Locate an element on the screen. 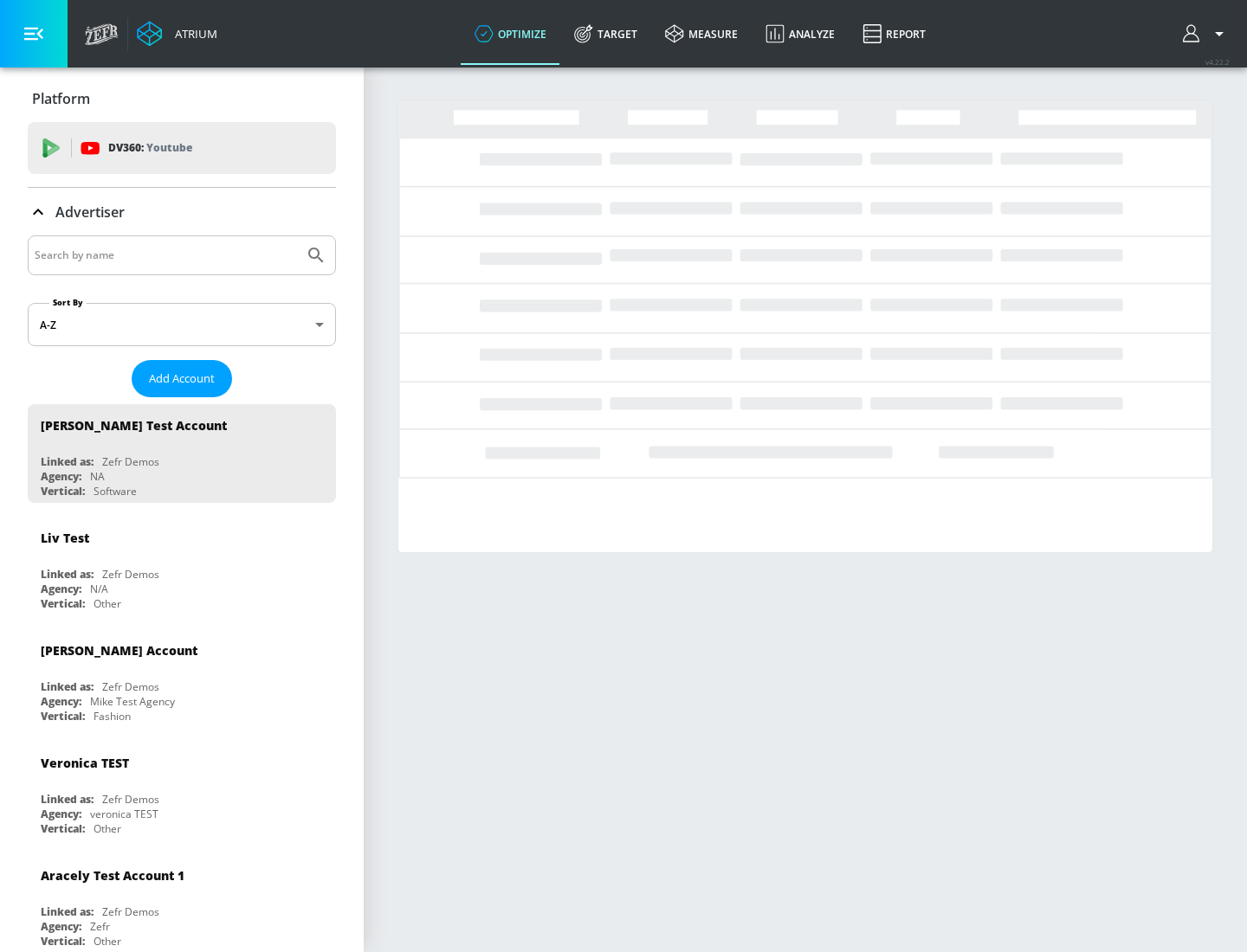 The height and width of the screenshot is (952, 1247). p: Advertiser is located at coordinates (90, 212).